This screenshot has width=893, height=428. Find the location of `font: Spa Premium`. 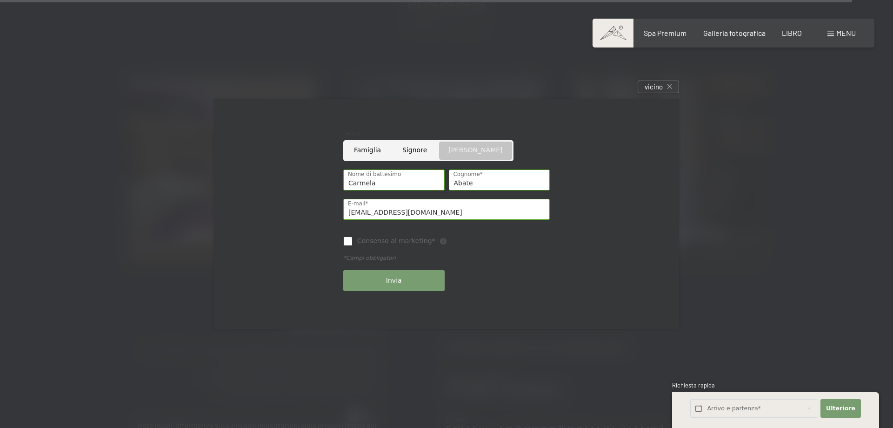

font: Spa Premium is located at coordinates (665, 33).